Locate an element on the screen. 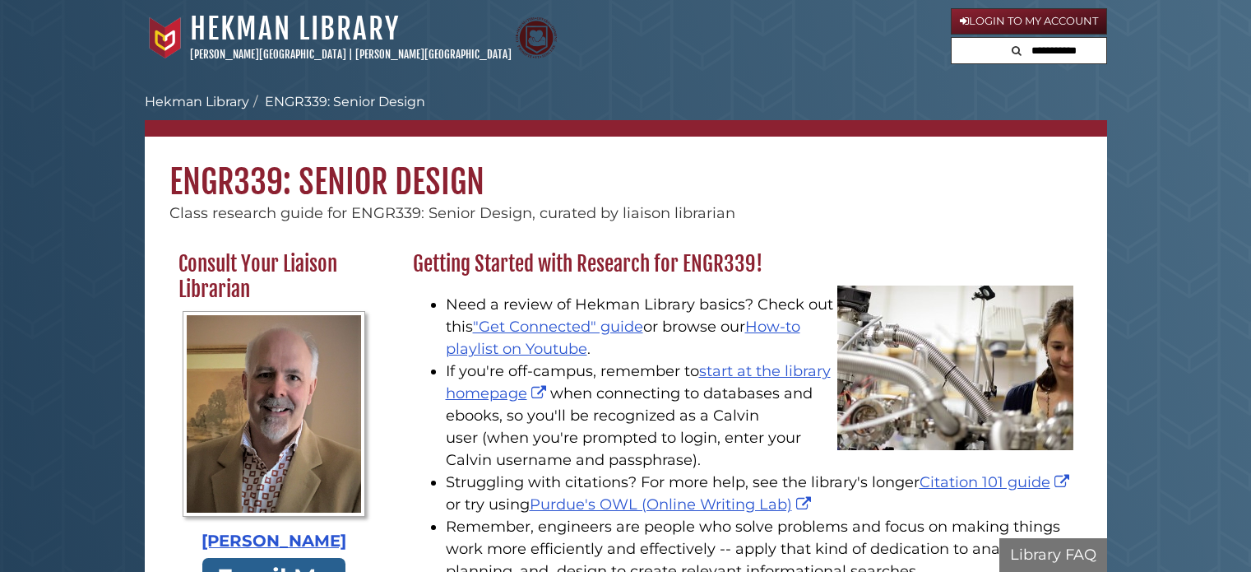 This screenshot has width=1251, height=572. a: How-to playlist on Youtube is located at coordinates (623, 337).